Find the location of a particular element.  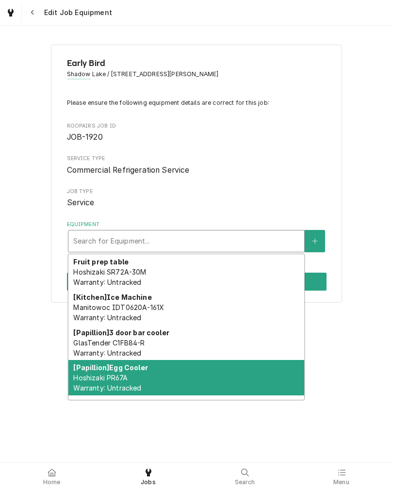

svg: Create New Equipment is located at coordinates (315, 241).